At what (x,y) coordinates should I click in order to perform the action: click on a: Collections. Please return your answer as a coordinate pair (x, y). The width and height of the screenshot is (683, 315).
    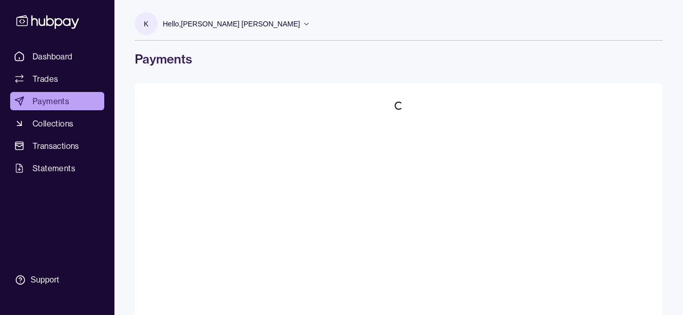
    Looking at the image, I should click on (57, 124).